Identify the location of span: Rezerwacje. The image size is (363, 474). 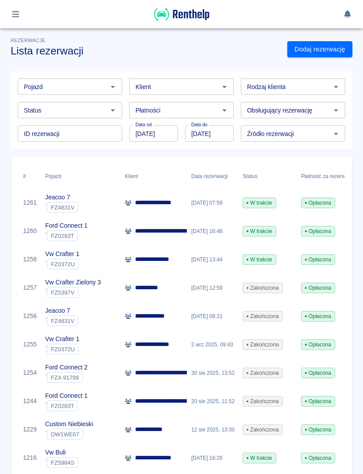
(28, 40).